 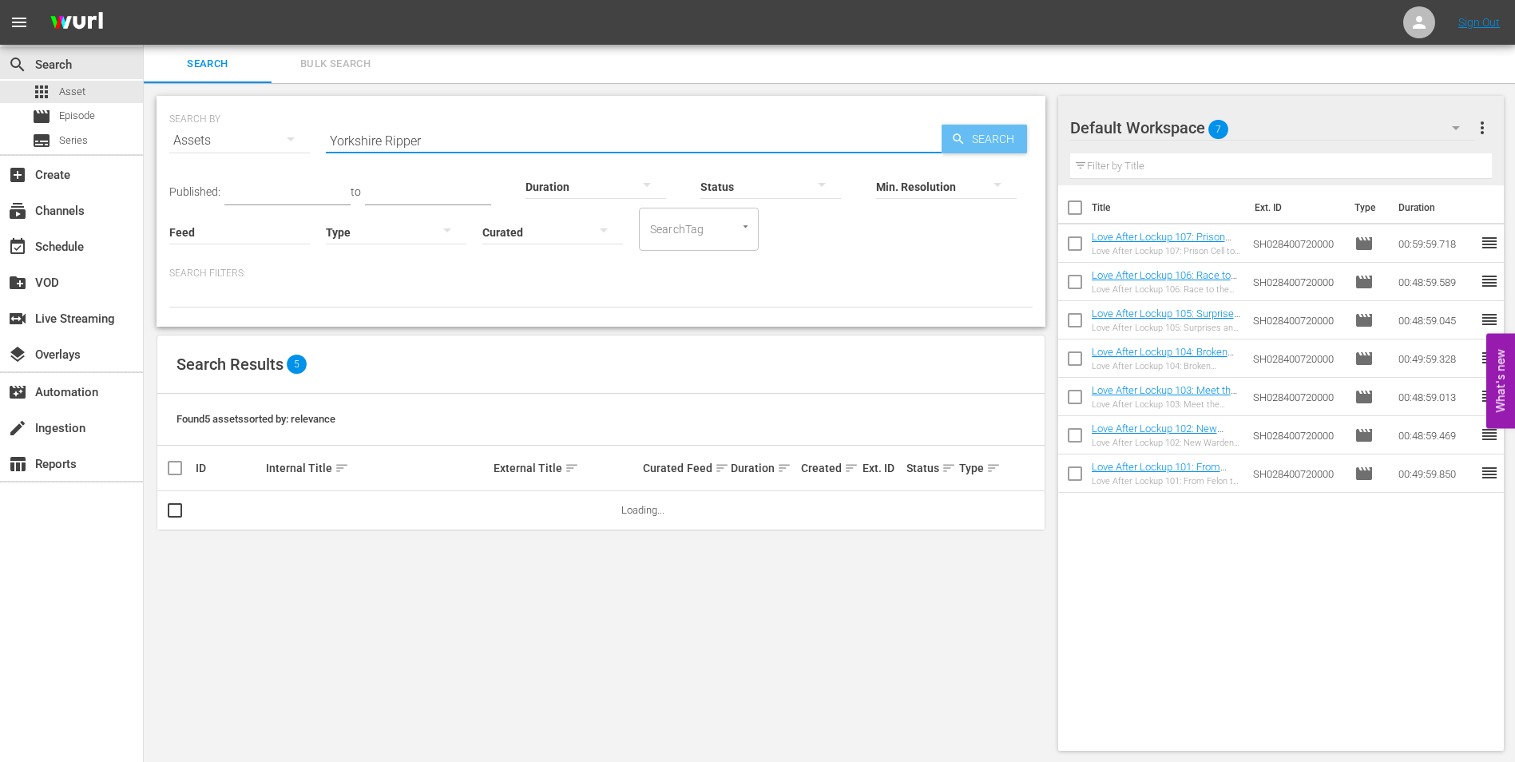 What do you see at coordinates (1436, 435) in the screenshot?
I see `td: 00:48:59.469` at bounding box center [1436, 435].